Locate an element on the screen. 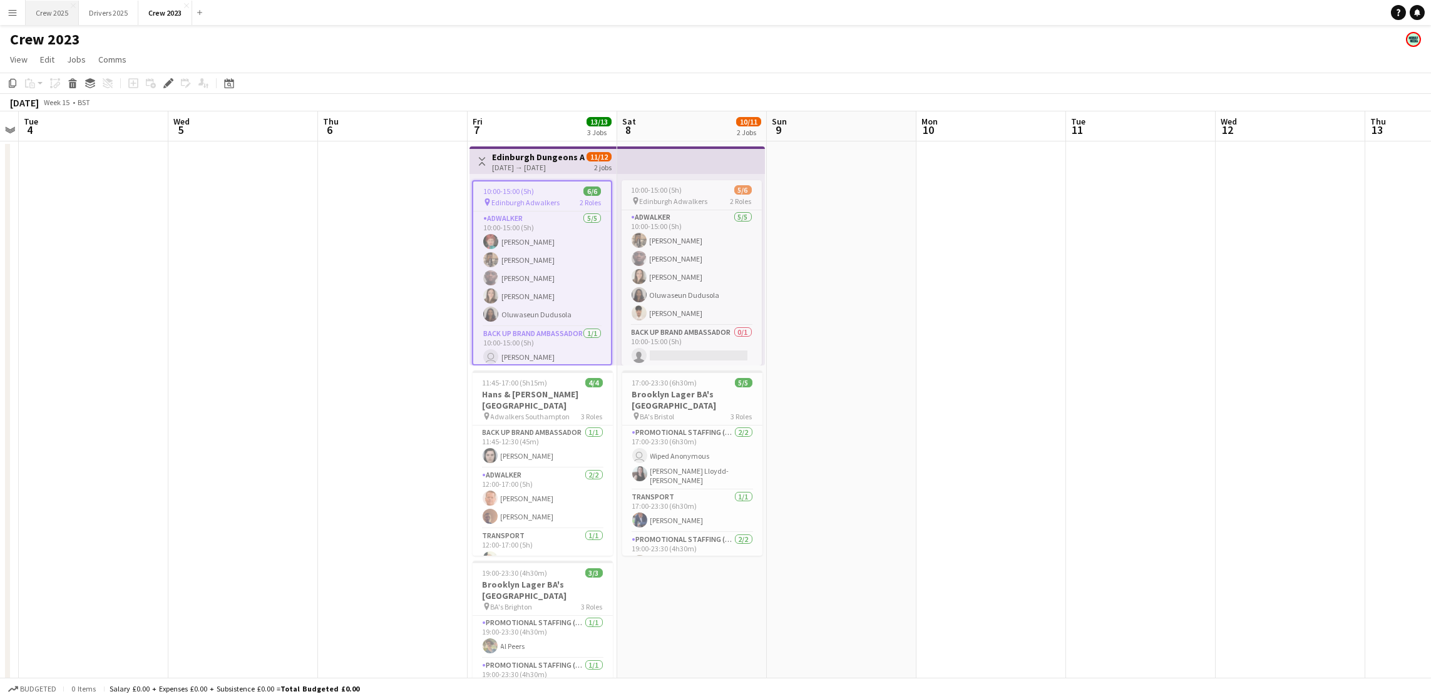 Image resolution: width=1431 pixels, height=699 pixels. span: 5/6 is located at coordinates (743, 190).